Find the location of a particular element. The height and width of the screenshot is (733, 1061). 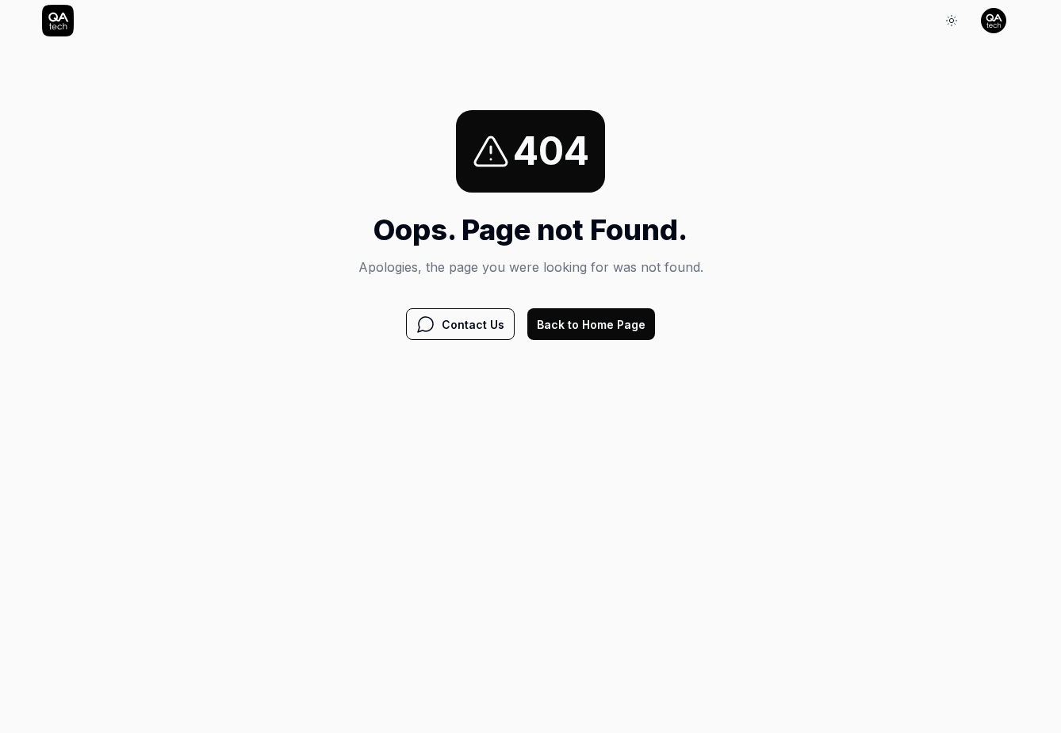

button: Contact Us is located at coordinates (460, 324).